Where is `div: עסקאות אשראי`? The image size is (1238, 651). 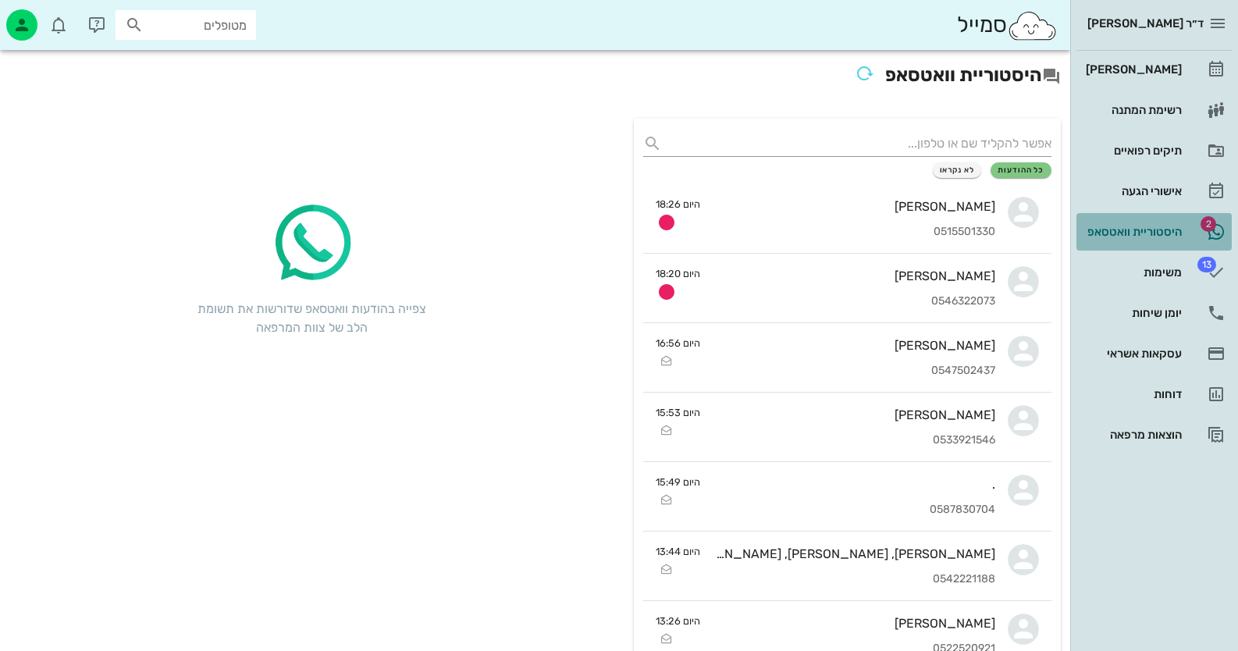 div: עסקאות אשראי is located at coordinates (1132, 354).